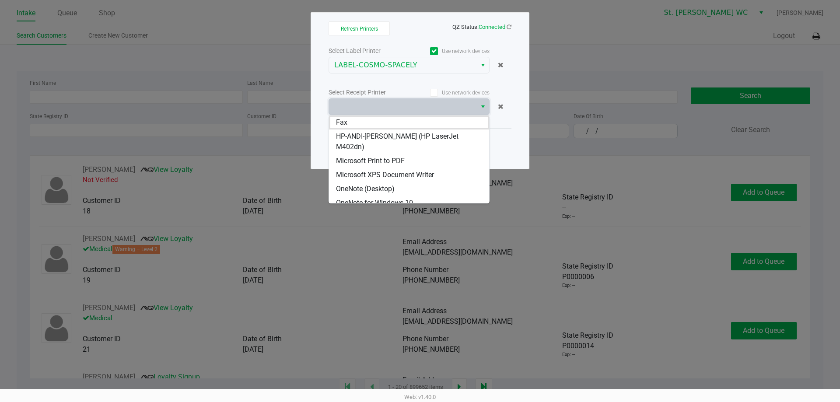  Describe the element at coordinates (369, 92) in the screenshot. I see `div: Select Receipt Printer` at that location.